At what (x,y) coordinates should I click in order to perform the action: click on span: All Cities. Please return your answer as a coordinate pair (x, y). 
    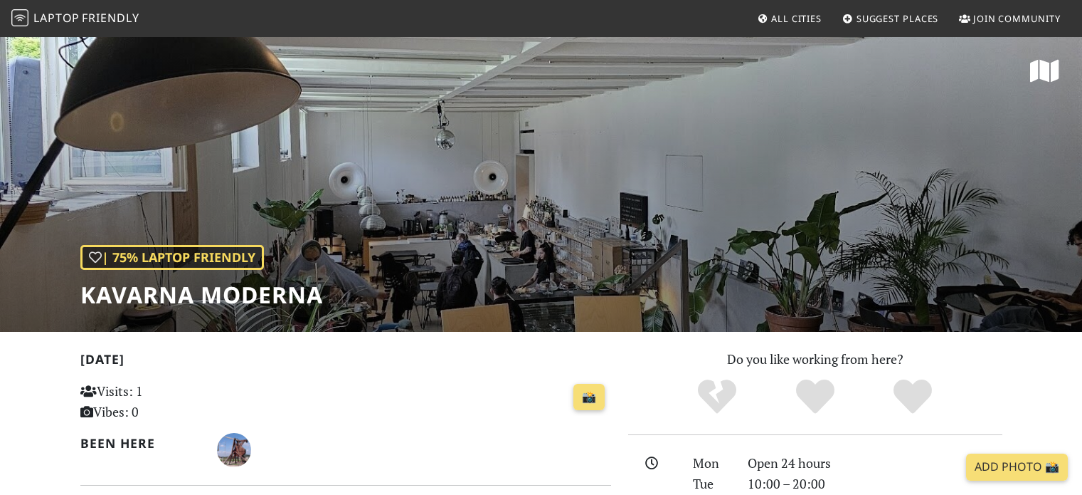
    Looking at the image, I should click on (796, 19).